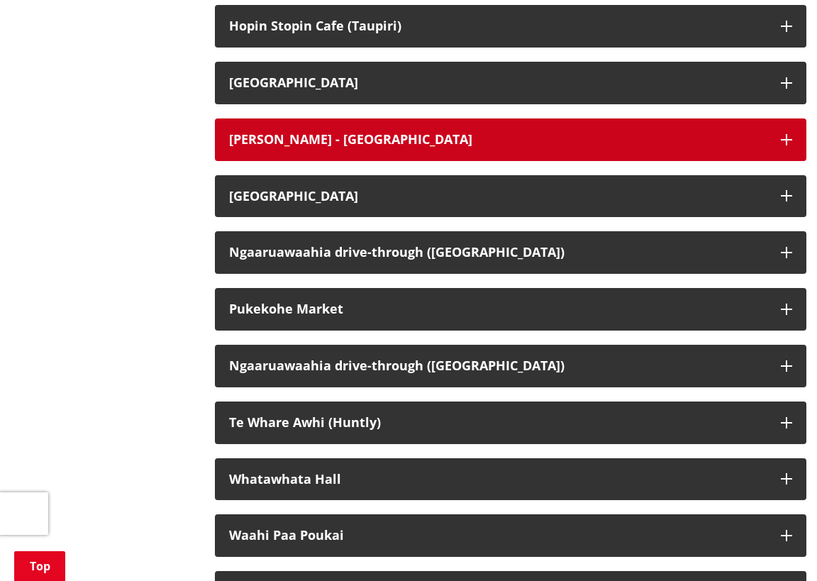  Describe the element at coordinates (511, 423) in the screenshot. I see `button: Te Whare Awhi (Huntly)` at that location.